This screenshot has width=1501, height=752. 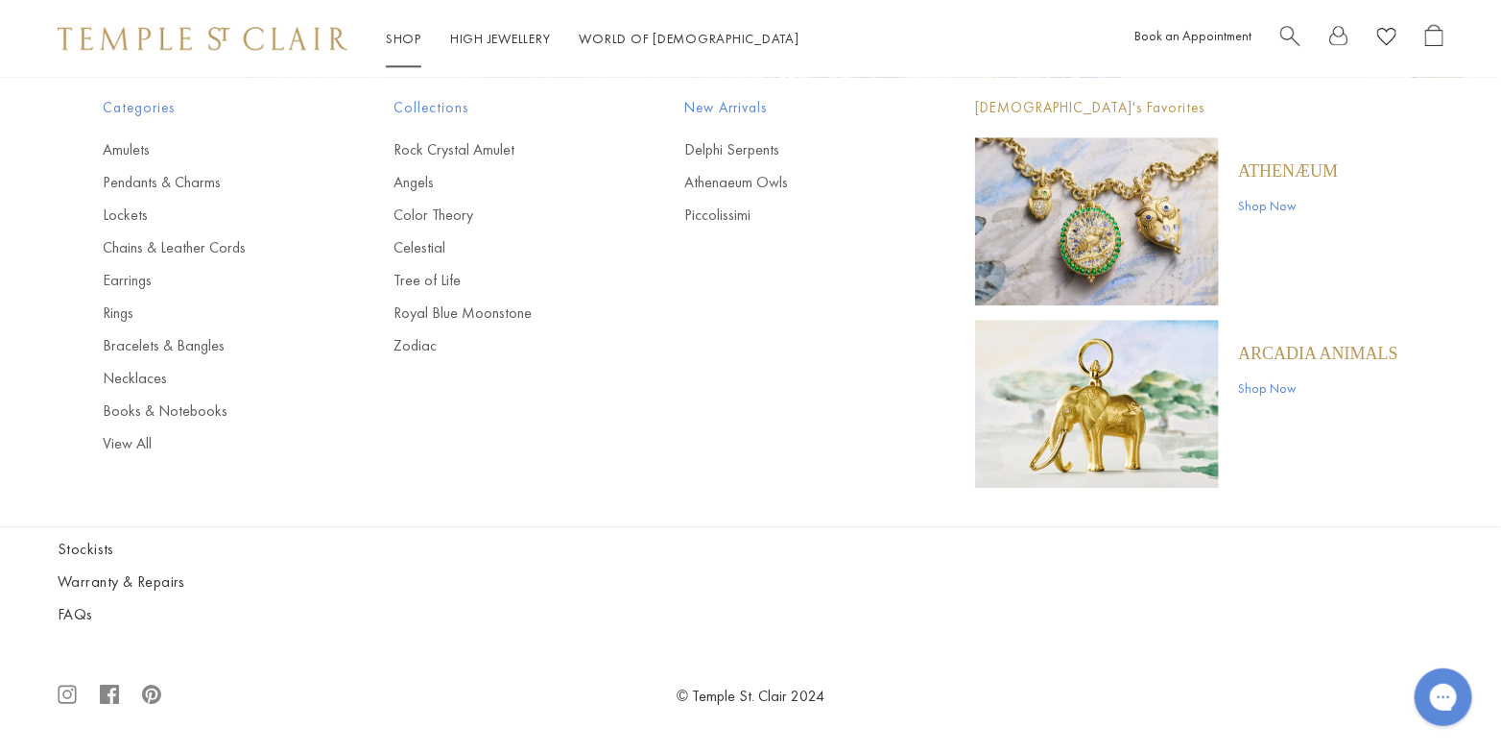 What do you see at coordinates (209, 150) in the screenshot?
I see `a: Amulets` at bounding box center [209, 150].